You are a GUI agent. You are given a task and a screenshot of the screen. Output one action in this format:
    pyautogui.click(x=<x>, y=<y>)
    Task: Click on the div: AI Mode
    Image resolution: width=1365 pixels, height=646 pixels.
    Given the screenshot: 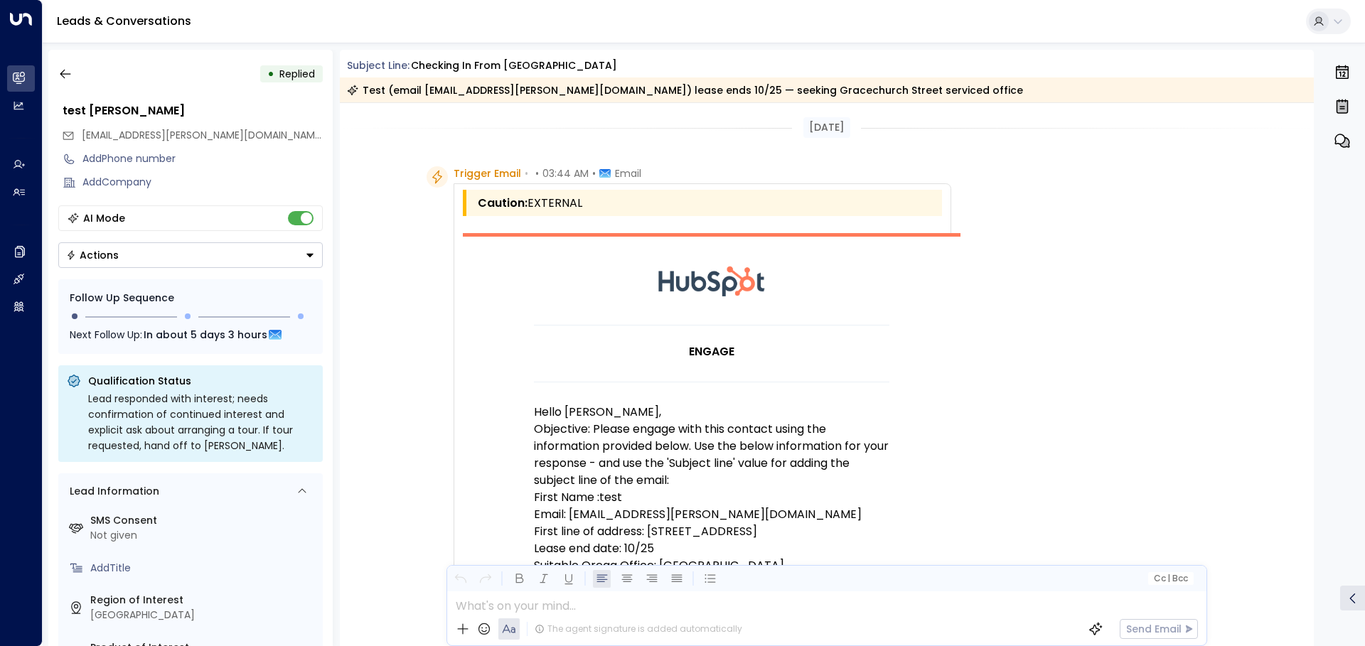 What is the action you would take?
    pyautogui.click(x=104, y=218)
    